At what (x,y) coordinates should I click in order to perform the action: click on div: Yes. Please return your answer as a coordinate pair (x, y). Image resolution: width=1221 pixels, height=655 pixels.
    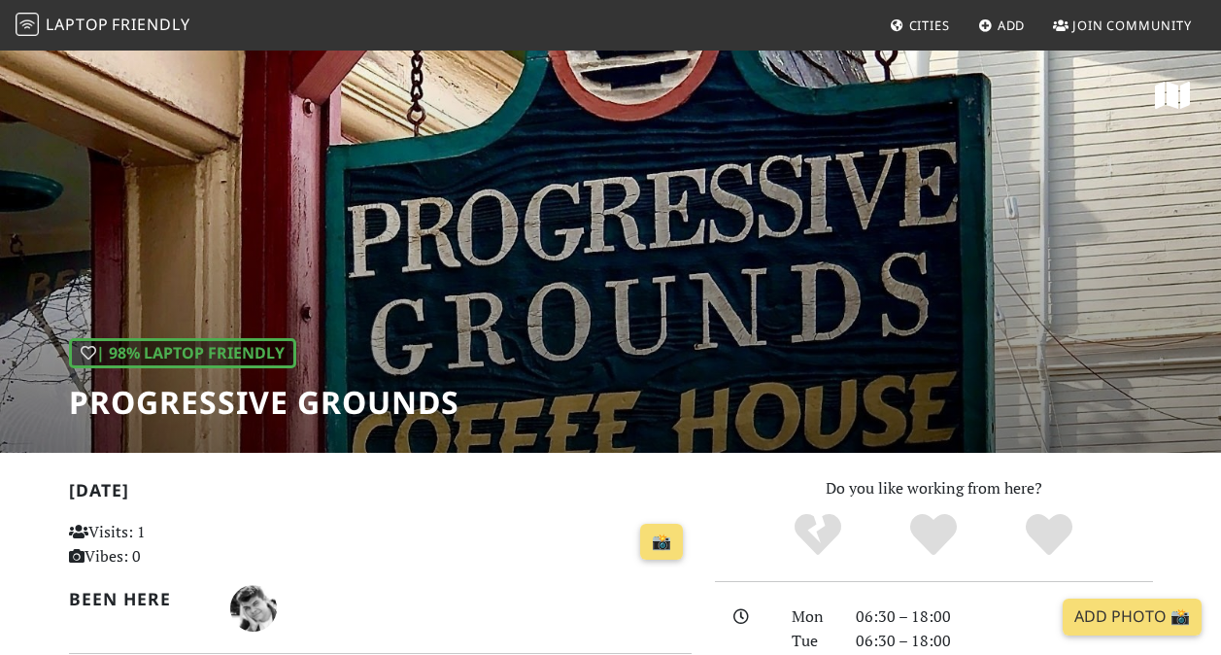
    Looking at the image, I should click on (934, 535).